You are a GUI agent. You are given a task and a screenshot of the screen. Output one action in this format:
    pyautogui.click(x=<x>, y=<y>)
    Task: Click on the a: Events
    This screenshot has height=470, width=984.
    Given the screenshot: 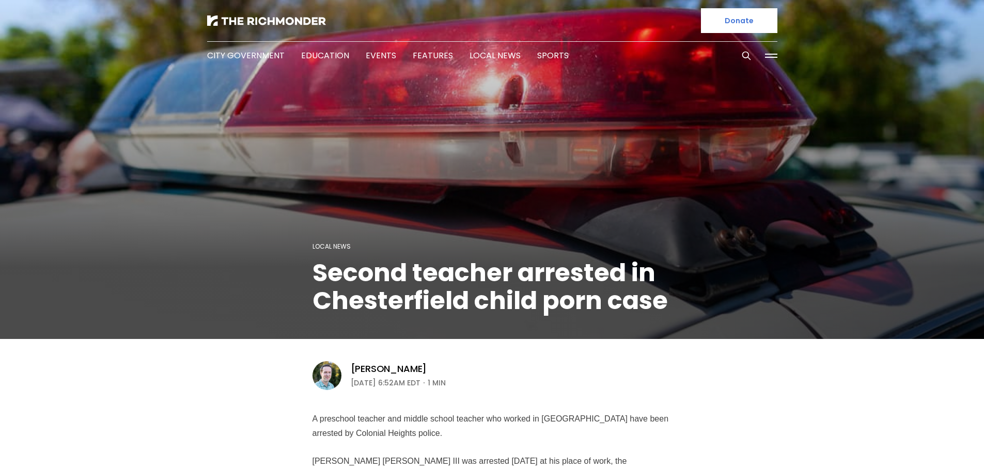 What is the action you would take?
    pyautogui.click(x=381, y=55)
    